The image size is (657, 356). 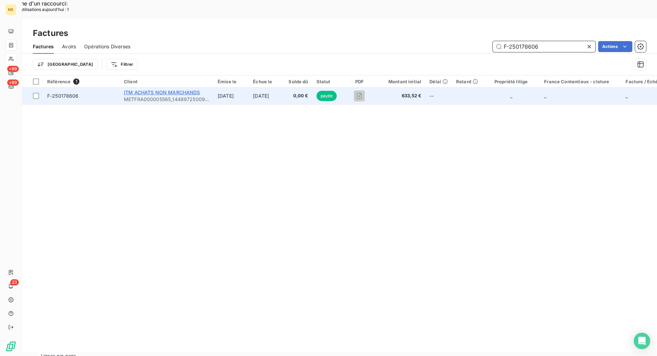 I want to click on div: Retard, so click(x=467, y=81).